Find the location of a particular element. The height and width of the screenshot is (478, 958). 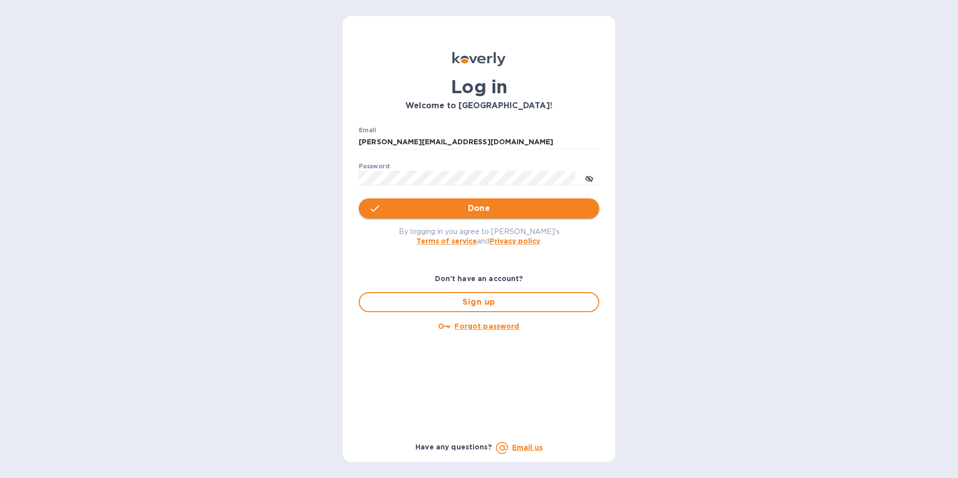

span: Done is located at coordinates (479, 209).